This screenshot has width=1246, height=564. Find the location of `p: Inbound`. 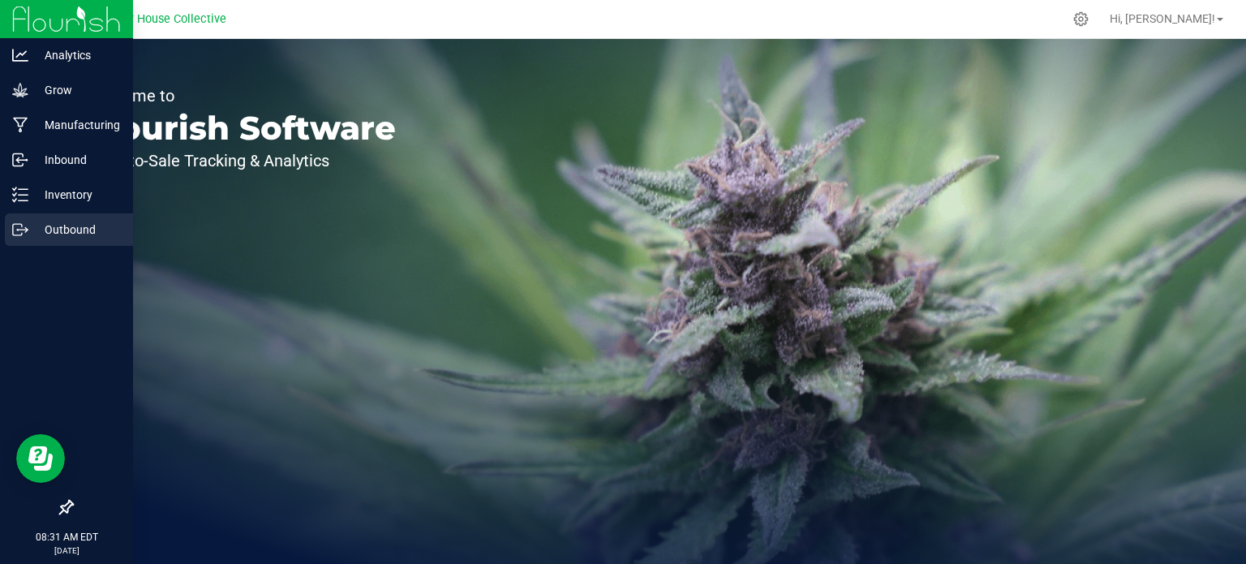

p: Inbound is located at coordinates (77, 160).